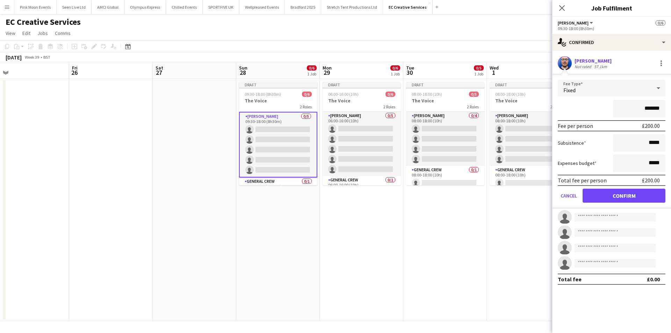  Describe the element at coordinates (569, 90) in the screenshot. I see `span: Fixed` at that location.